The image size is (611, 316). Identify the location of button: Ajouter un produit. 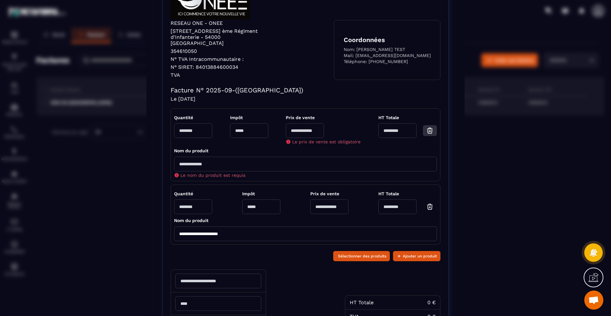
(417, 256).